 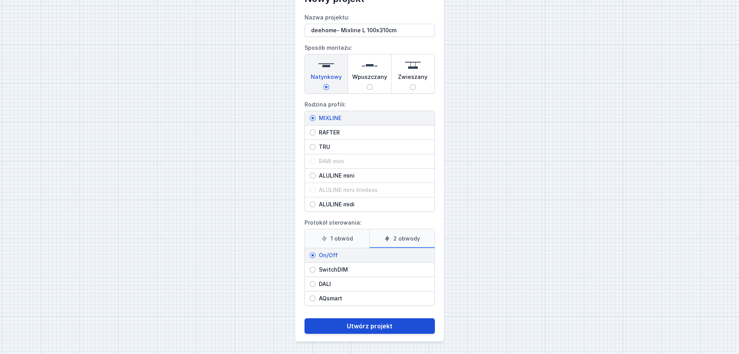 I want to click on input: AQsmart, so click(x=313, y=298).